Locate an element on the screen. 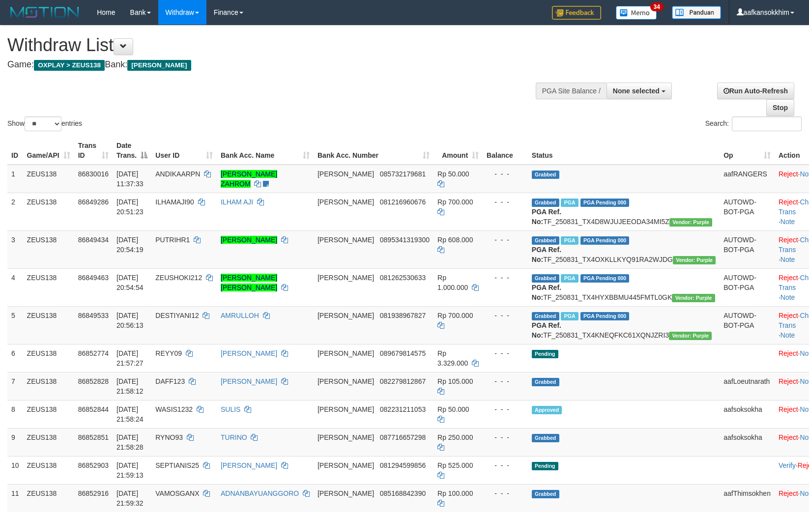 The height and width of the screenshot is (515, 809). span: PUTRIHR1 is located at coordinates (173, 240).